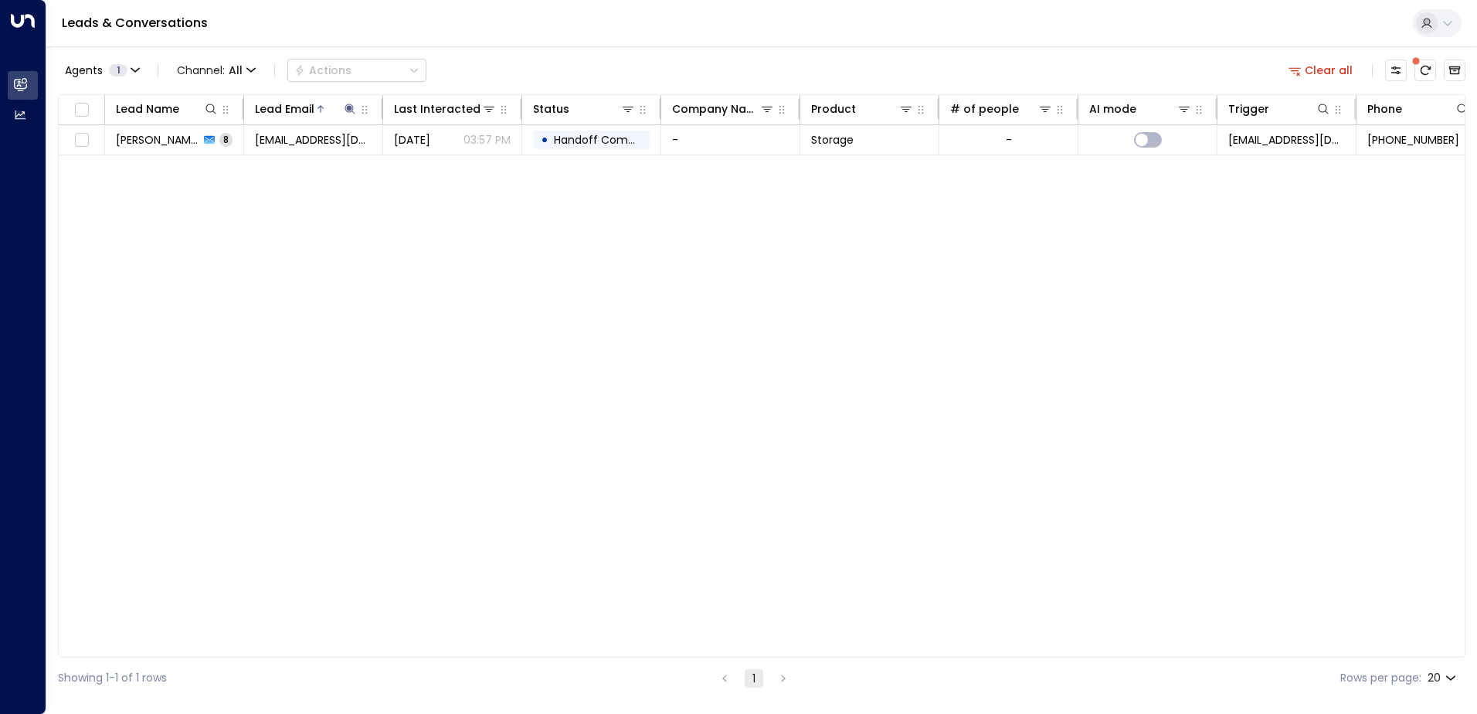 The image size is (1477, 714). What do you see at coordinates (608, 140) in the screenshot?
I see `span: Handoff Completed` at bounding box center [608, 140].